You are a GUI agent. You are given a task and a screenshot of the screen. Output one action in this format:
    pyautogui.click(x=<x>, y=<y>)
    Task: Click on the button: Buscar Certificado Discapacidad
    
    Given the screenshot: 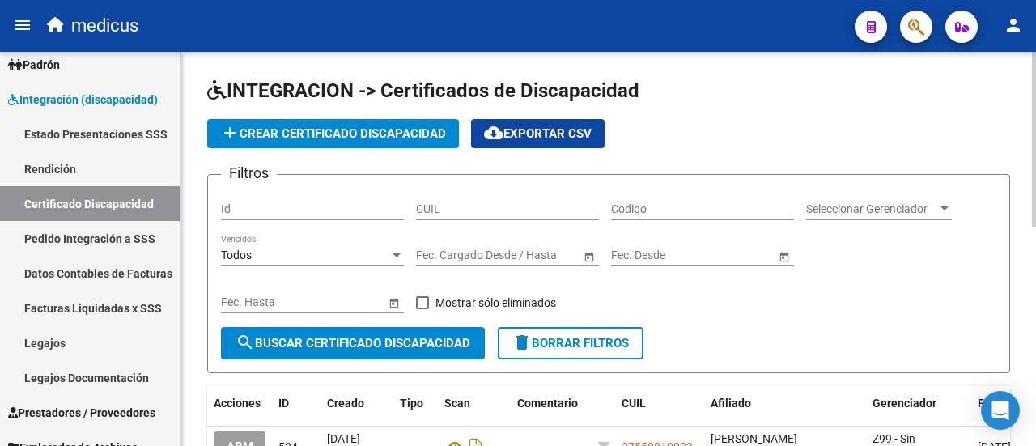 What is the action you would take?
    pyautogui.click(x=353, y=343)
    